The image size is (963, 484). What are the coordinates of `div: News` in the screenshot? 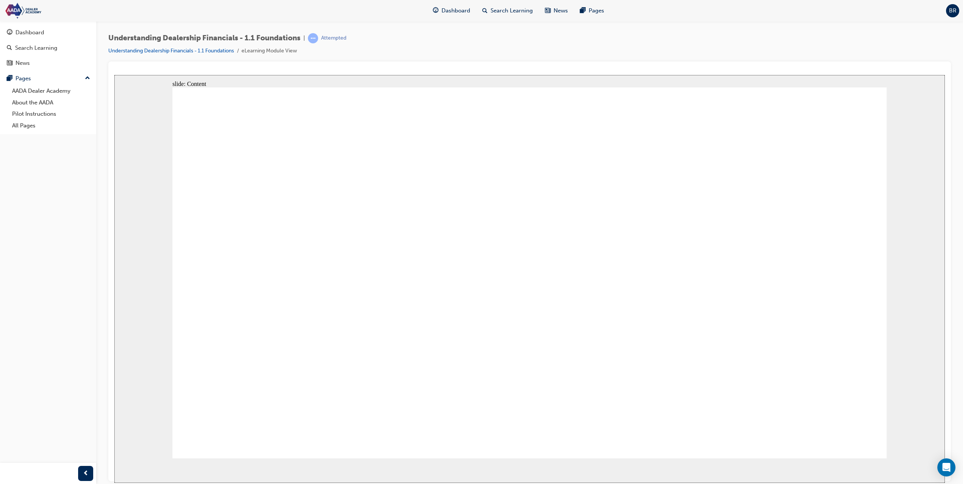 It's located at (23, 63).